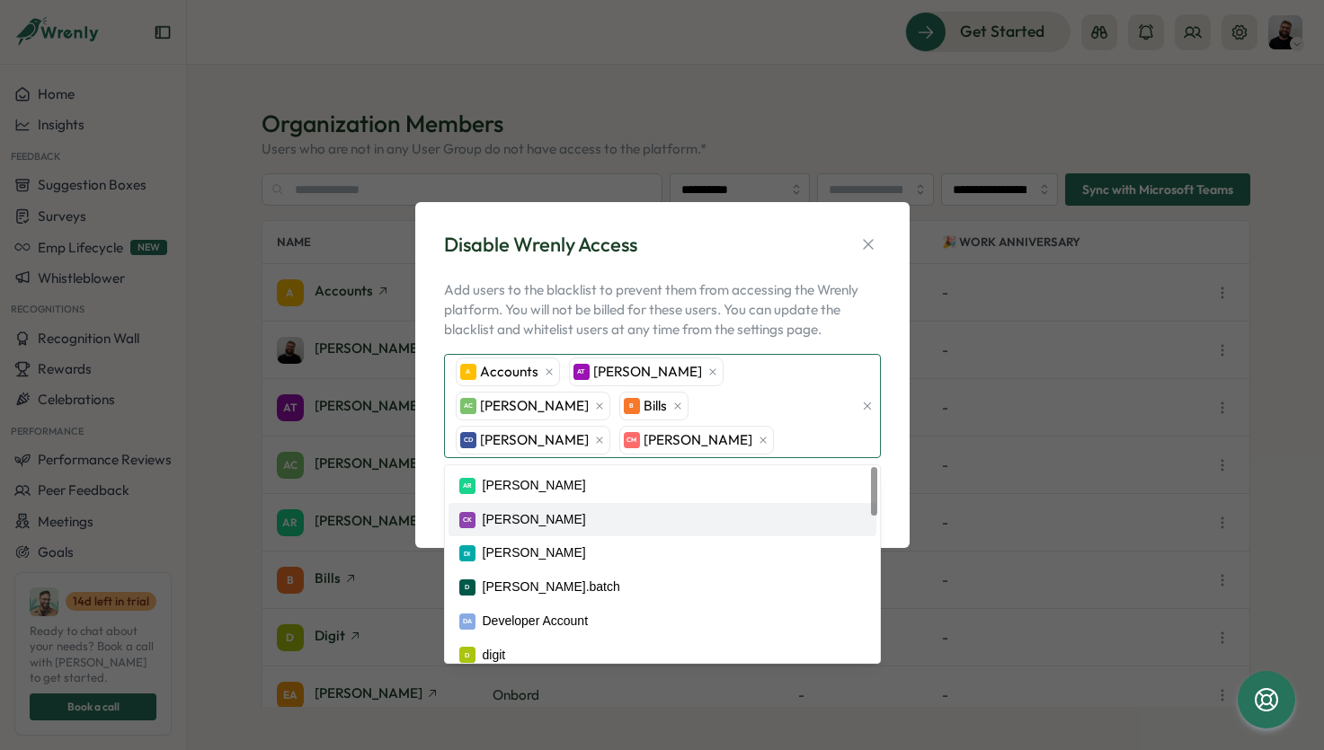  What do you see at coordinates (662, 310) in the screenshot?
I see `p: Add users to the blacklist to prevent them from accessing the Wrenly platform. You will not be bi...` at bounding box center [662, 310].